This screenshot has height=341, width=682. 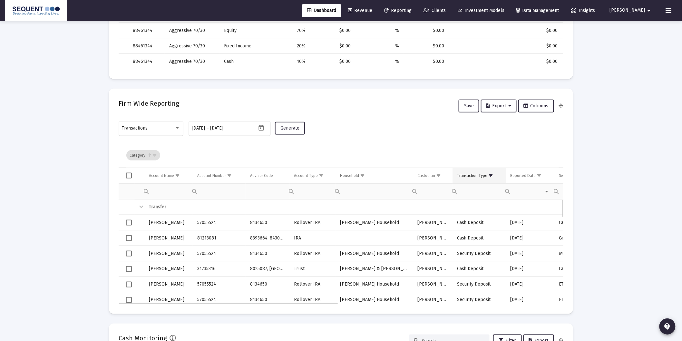 What do you see at coordinates (146, 31) in the screenshot?
I see `td: 88461344` at bounding box center [146, 31].